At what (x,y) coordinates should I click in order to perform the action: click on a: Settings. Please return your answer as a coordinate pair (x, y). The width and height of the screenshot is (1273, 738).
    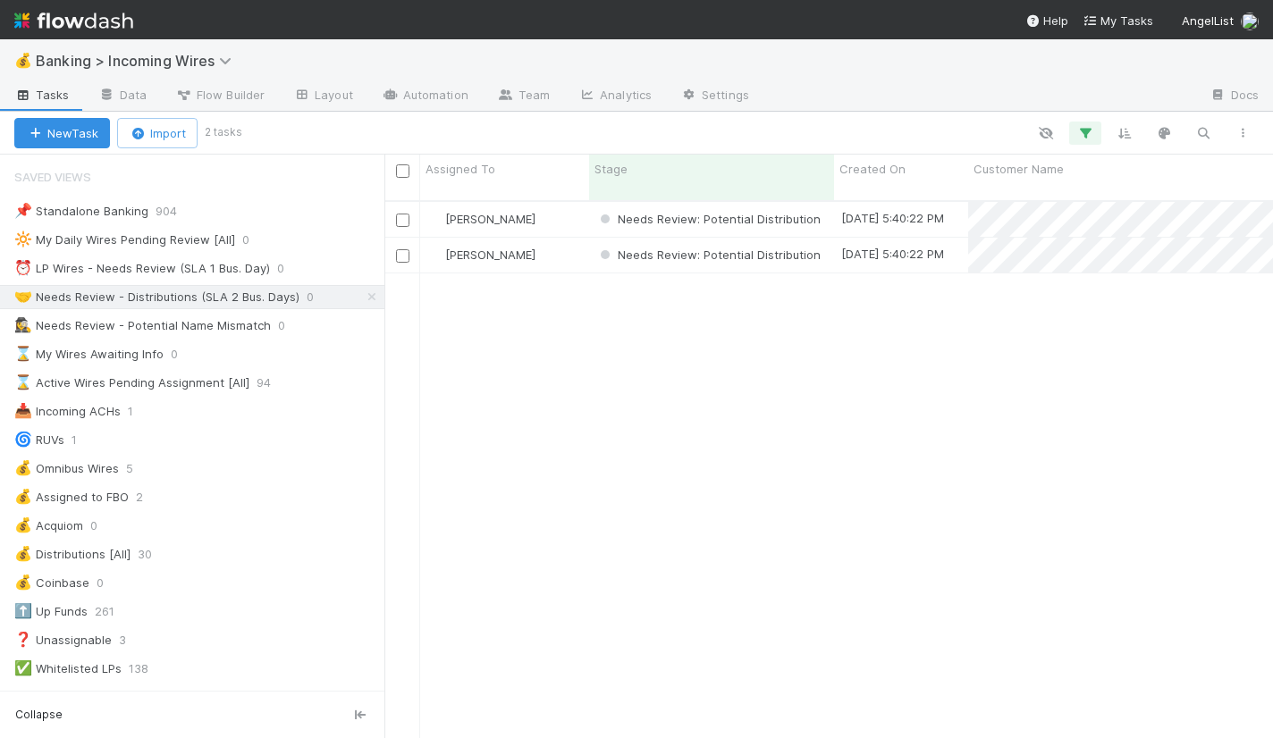
    Looking at the image, I should click on (714, 97).